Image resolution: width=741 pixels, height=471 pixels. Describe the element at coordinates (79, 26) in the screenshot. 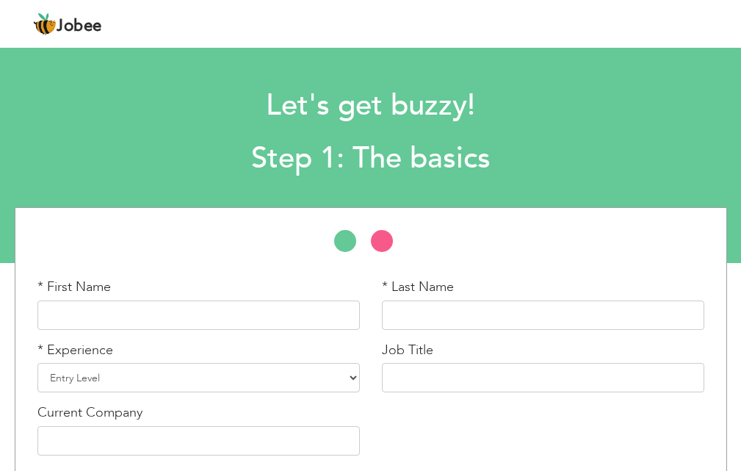

I see `span: Jobee` at that location.